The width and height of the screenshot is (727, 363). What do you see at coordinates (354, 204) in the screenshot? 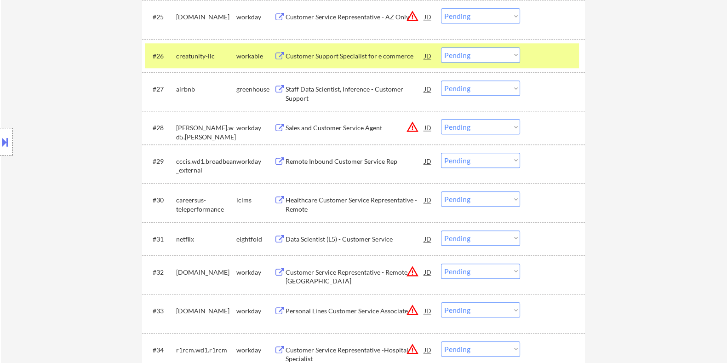
I see `div: Healthcare Customer Service Representative - Remote` at bounding box center [354, 204].